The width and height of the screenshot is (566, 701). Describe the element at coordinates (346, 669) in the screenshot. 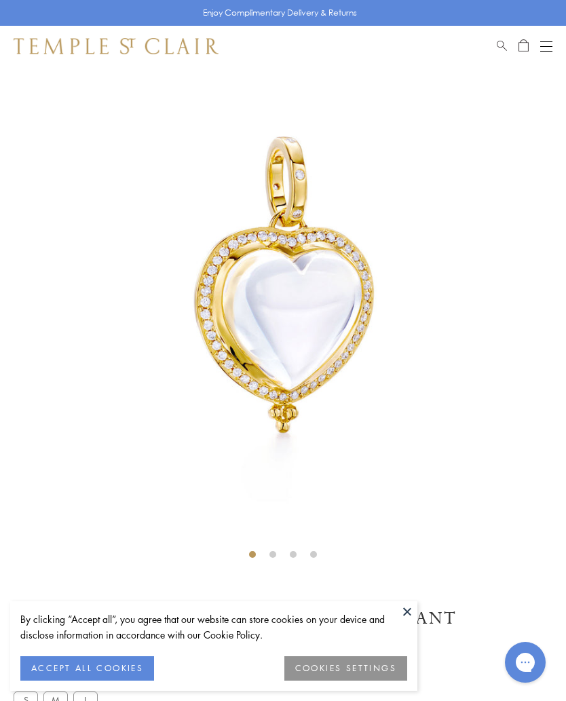

I see `button: COOKIES SETTINGS` at that location.